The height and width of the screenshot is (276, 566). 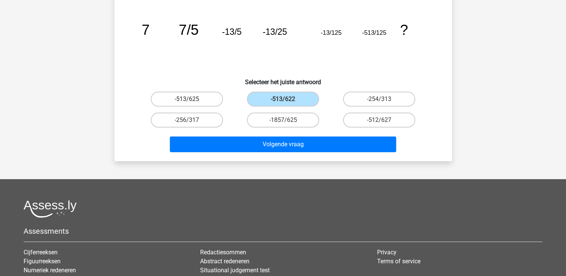 I want to click on img: Assessly logo, so click(x=50, y=209).